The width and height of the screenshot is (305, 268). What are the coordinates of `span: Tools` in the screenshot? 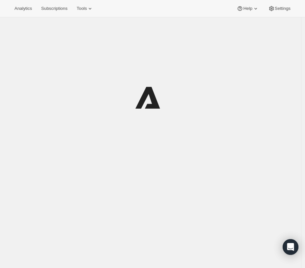 It's located at (81, 9).